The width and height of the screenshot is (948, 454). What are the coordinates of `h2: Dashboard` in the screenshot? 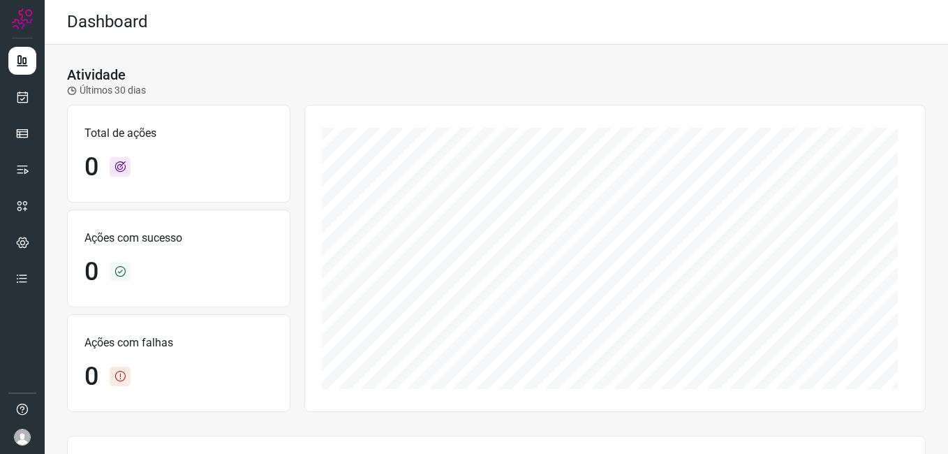 It's located at (107, 22).